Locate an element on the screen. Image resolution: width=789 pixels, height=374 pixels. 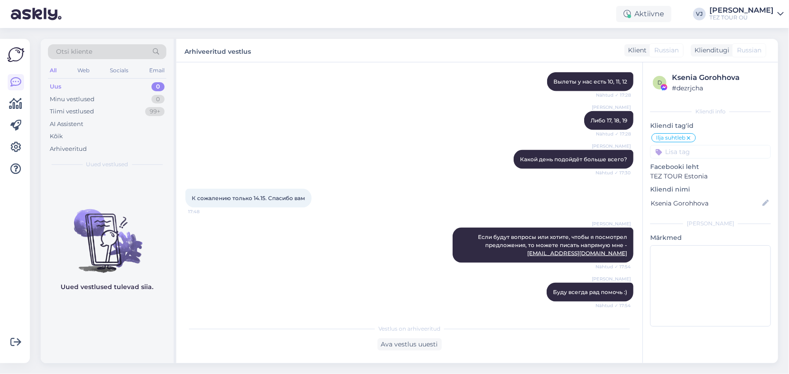
div: Socials is located at coordinates (119, 71).